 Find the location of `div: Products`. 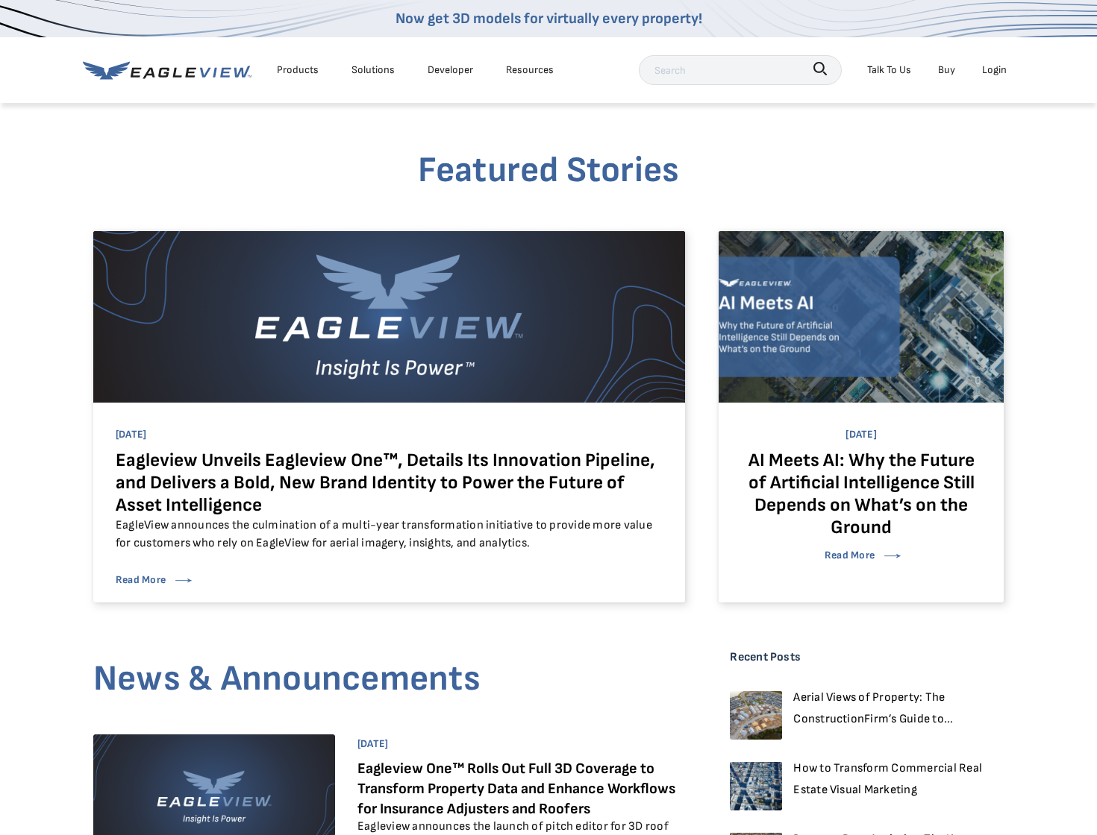

div: Products is located at coordinates (298, 69).